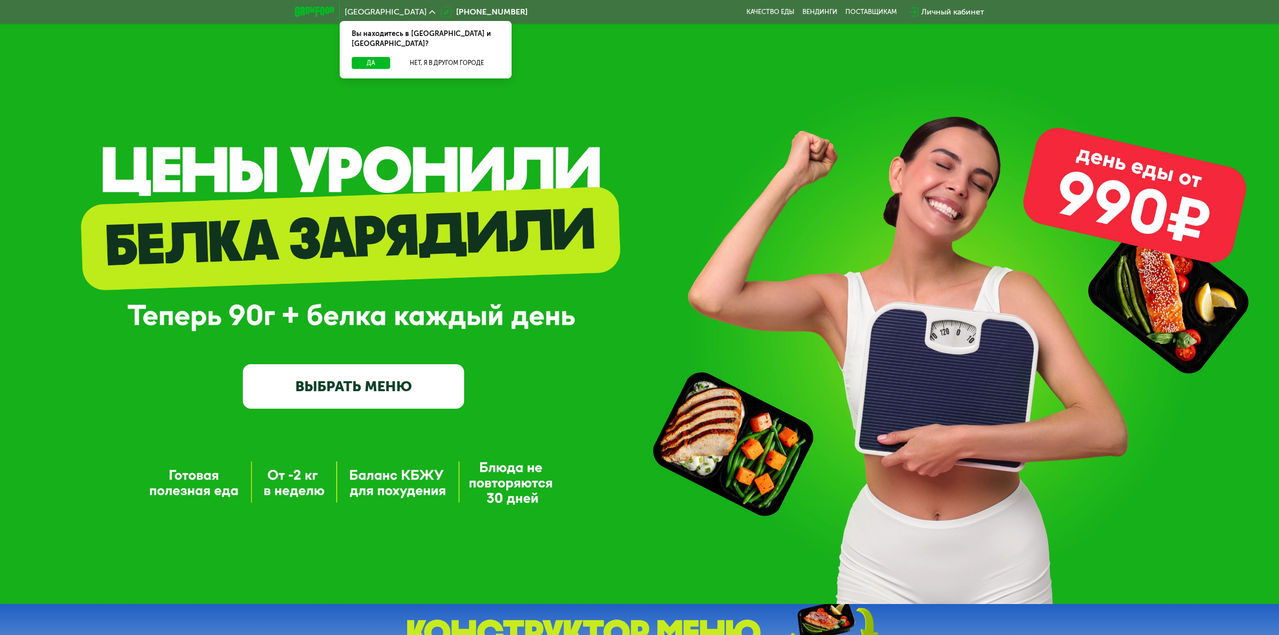 The image size is (1279, 635). What do you see at coordinates (953, 12) in the screenshot?
I see `div: Личный кабинет` at bounding box center [953, 12].